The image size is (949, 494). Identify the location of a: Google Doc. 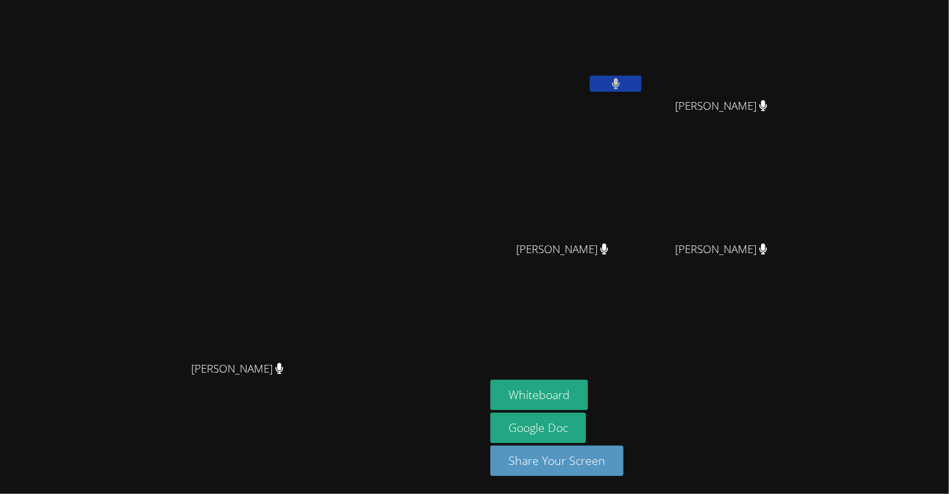
(538, 428).